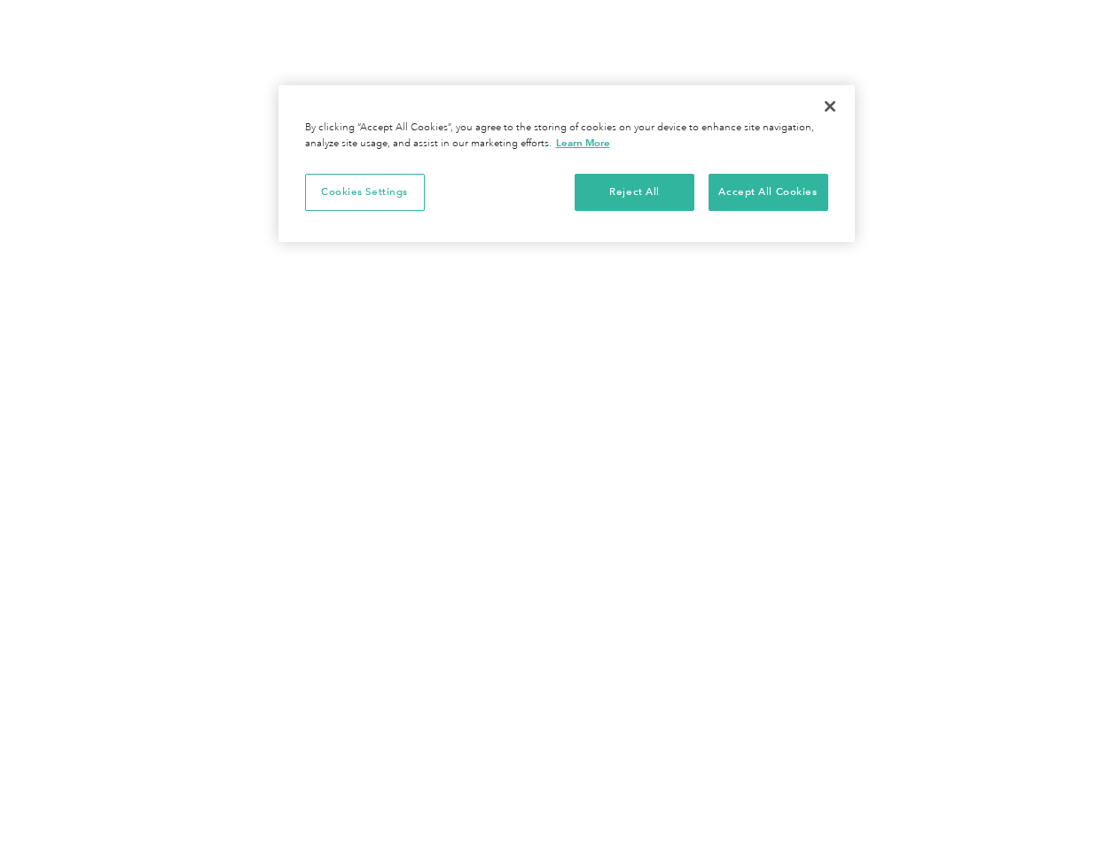  Describe the element at coordinates (567, 136) in the screenshot. I see `div: By clicking “Accept All Cookies”, you agree to the storing of cookies on your device to enhance s...` at that location.